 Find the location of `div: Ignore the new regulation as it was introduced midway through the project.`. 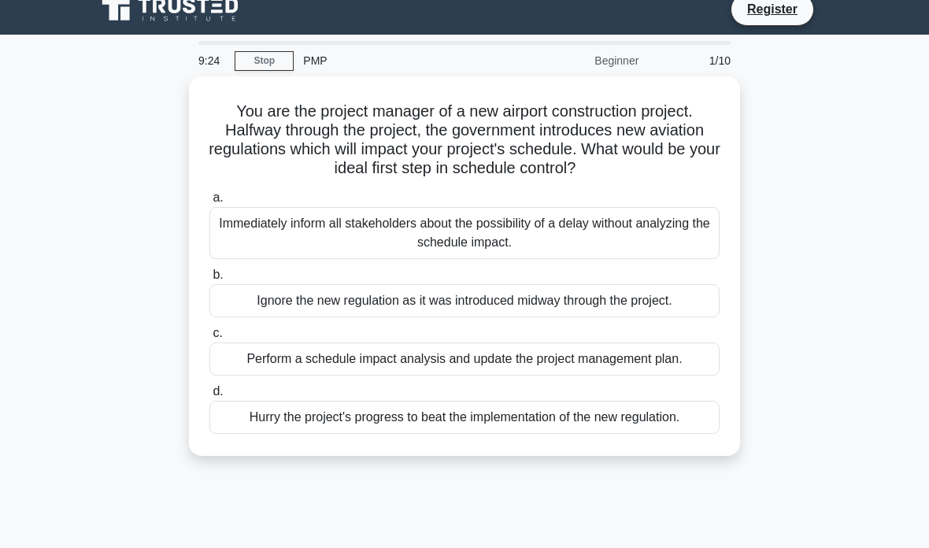

div: Ignore the new regulation as it was introduced midway through the project. is located at coordinates (465, 301).